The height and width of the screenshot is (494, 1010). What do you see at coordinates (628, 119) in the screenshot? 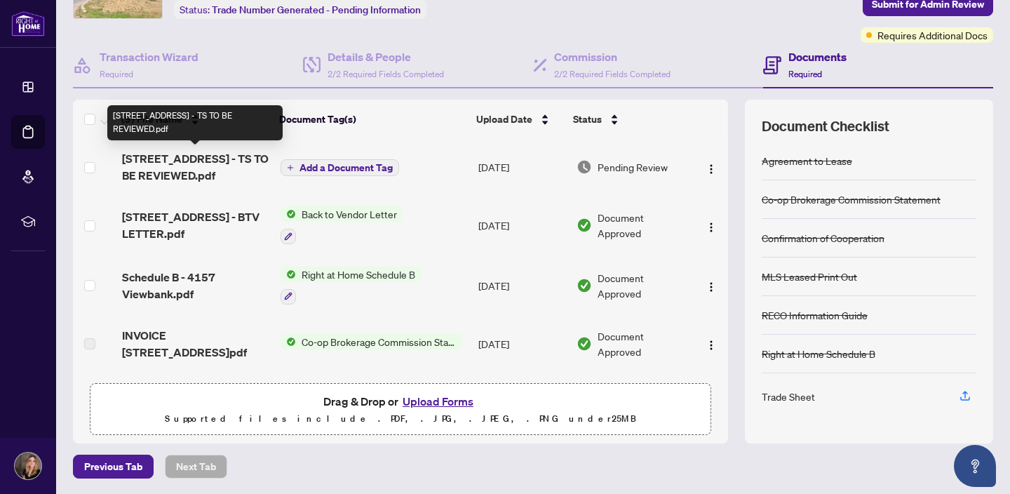
I see `th: Status` at bounding box center [628, 119].